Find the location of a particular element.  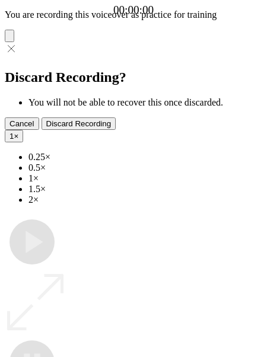

li: 0.25× is located at coordinates (145, 157).